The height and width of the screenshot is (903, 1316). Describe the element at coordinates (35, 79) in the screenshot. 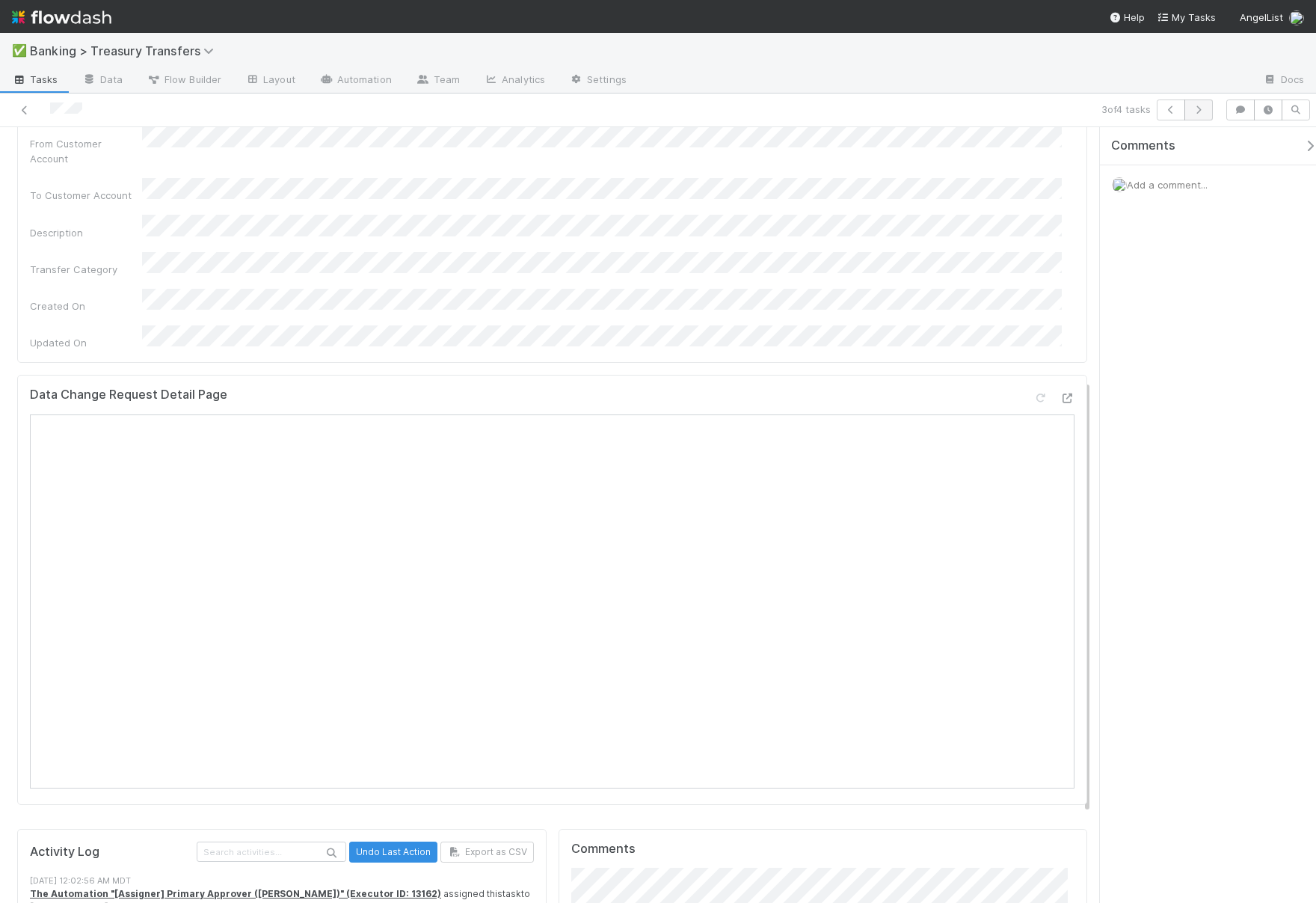

I see `span: Tasks` at that location.